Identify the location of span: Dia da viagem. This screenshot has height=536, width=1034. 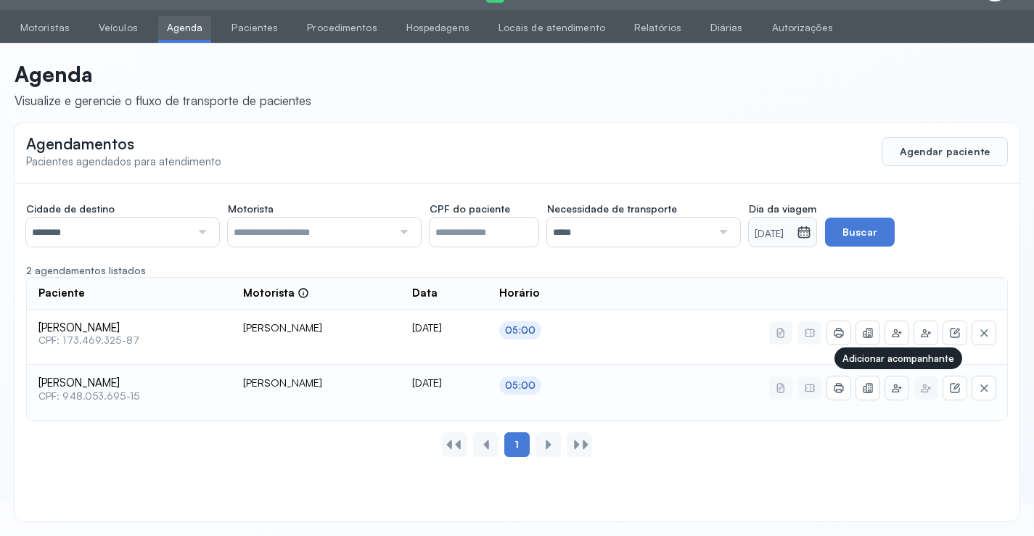
(782, 209).